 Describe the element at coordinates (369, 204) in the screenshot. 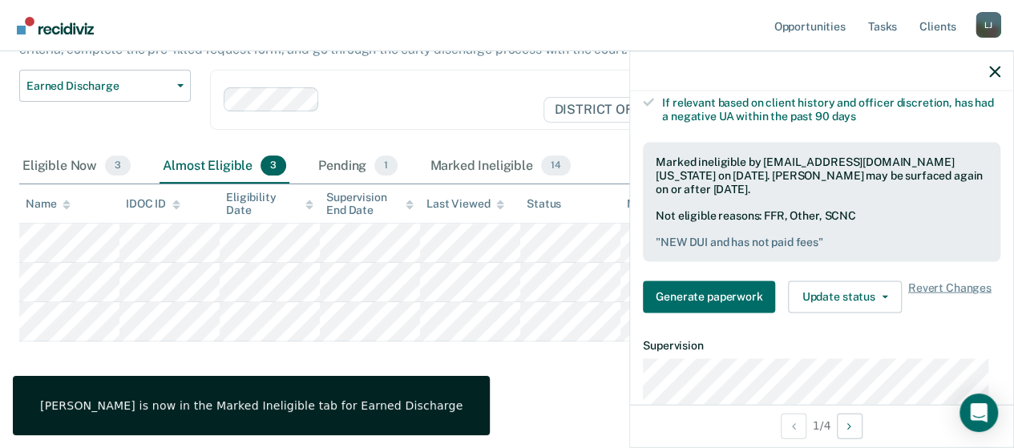

I see `div: Supervision End Date` at that location.